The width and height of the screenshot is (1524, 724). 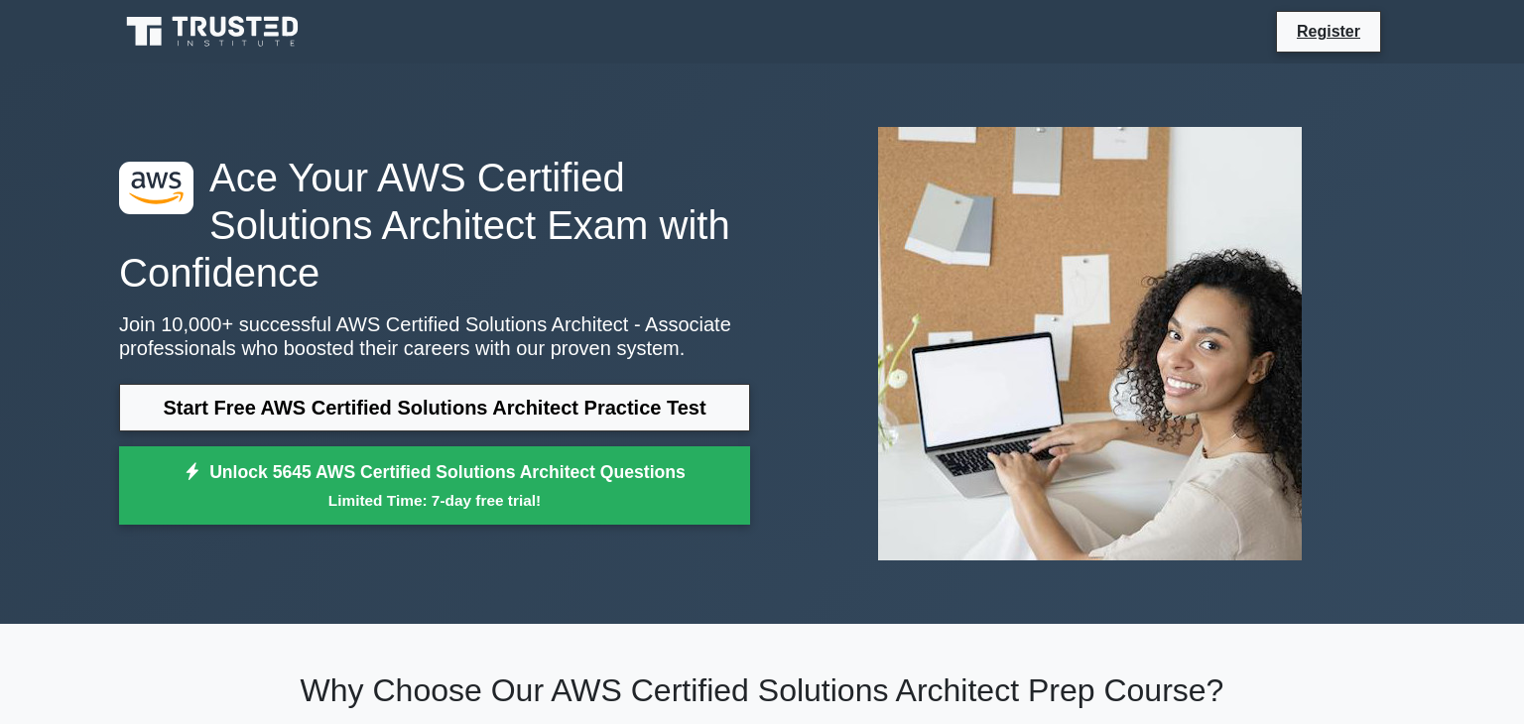 What do you see at coordinates (435, 500) in the screenshot?
I see `small: Limited Time: 7-day free trial!` at bounding box center [435, 500].